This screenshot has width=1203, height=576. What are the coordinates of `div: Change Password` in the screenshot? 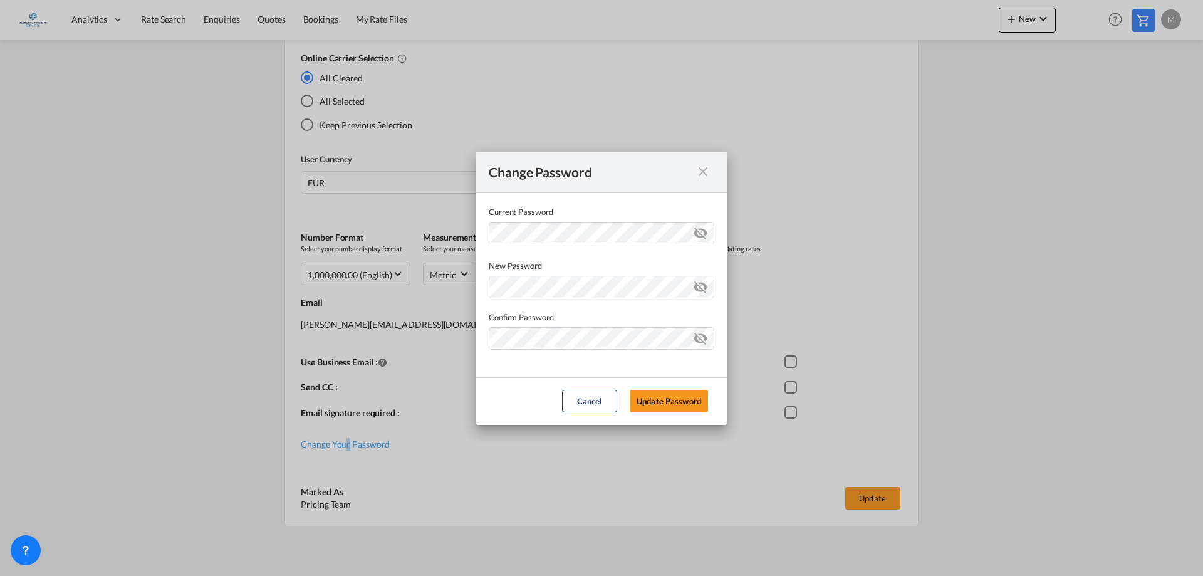 It's located at (590, 172).